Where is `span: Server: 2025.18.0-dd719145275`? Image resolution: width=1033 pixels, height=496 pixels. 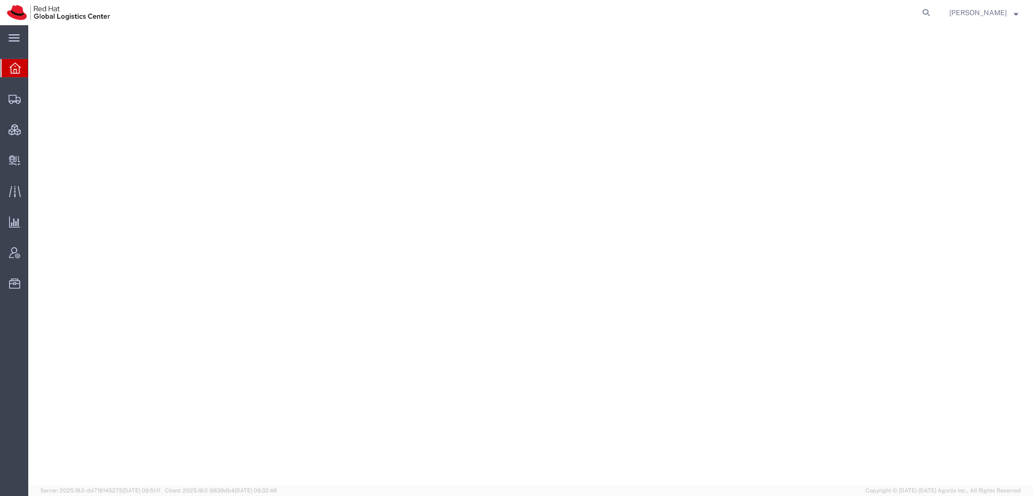 span: Server: 2025.18.0-dd719145275 is located at coordinates (100, 490).